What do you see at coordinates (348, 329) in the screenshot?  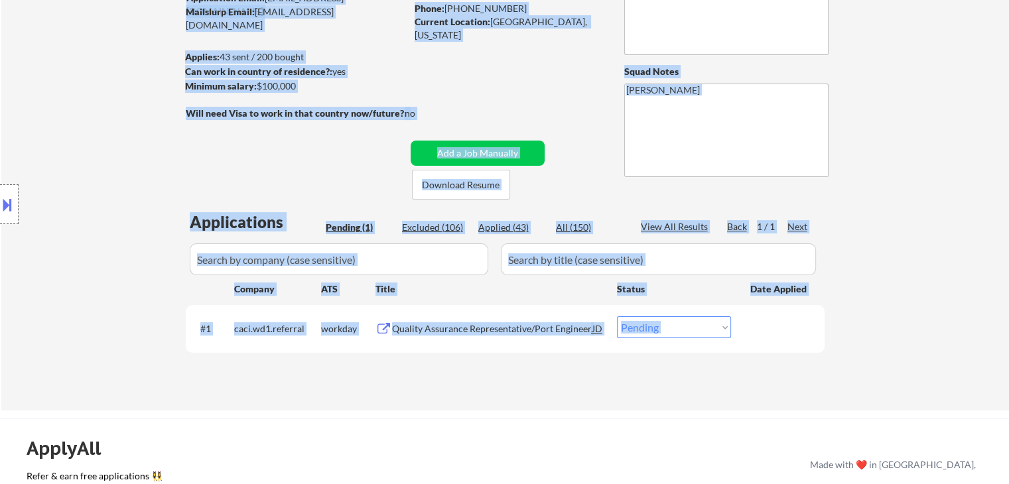 I see `div: workday` at bounding box center [348, 329].